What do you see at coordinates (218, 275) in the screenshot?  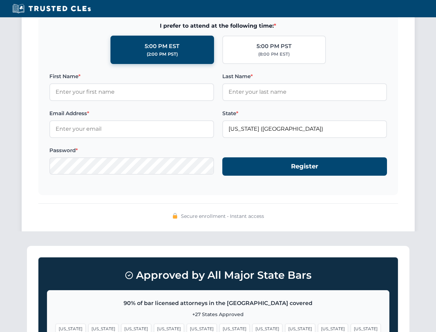 I see `h3: Approved by All Major State Bars` at bounding box center [218, 275].